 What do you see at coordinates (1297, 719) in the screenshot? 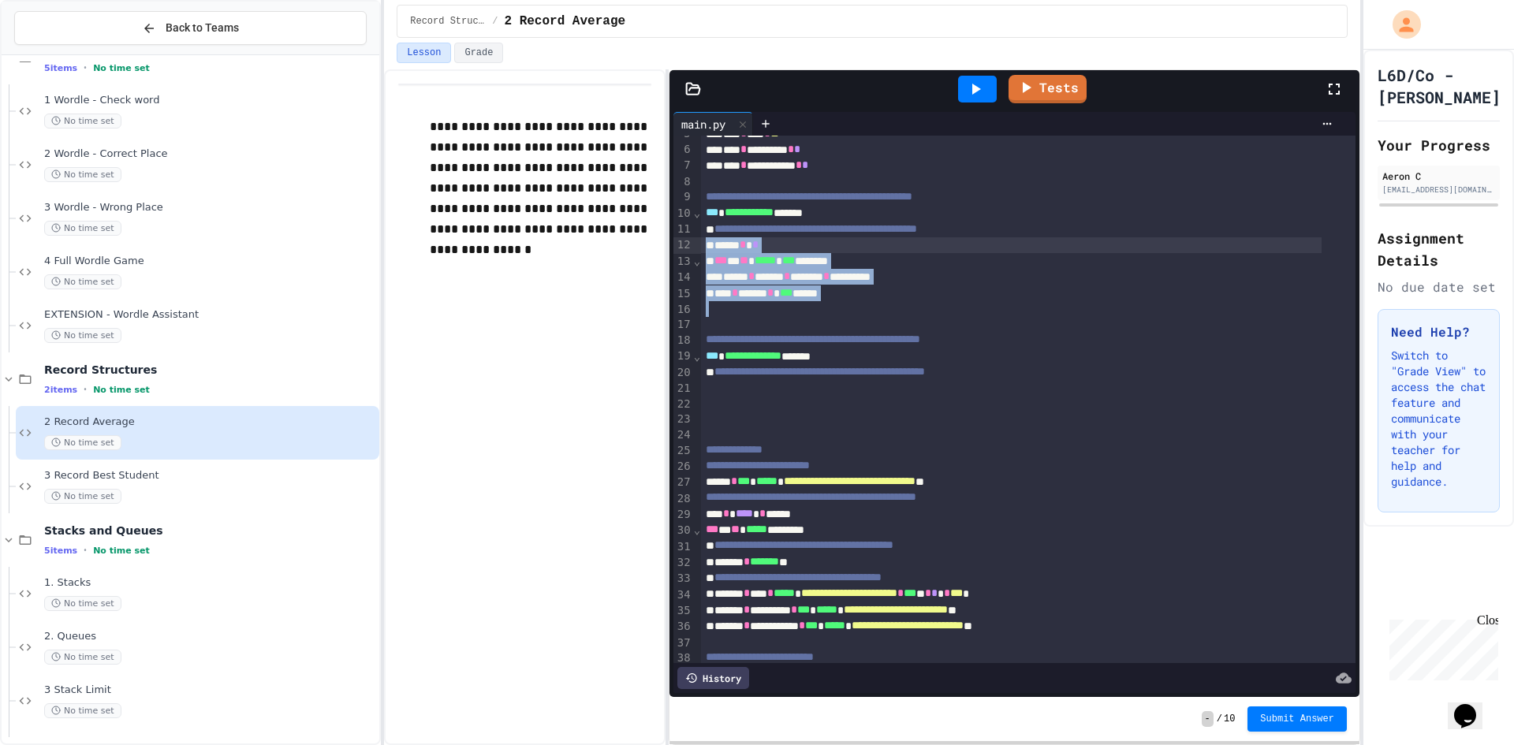
I see `button: Submit Answer` at bounding box center [1297, 719].